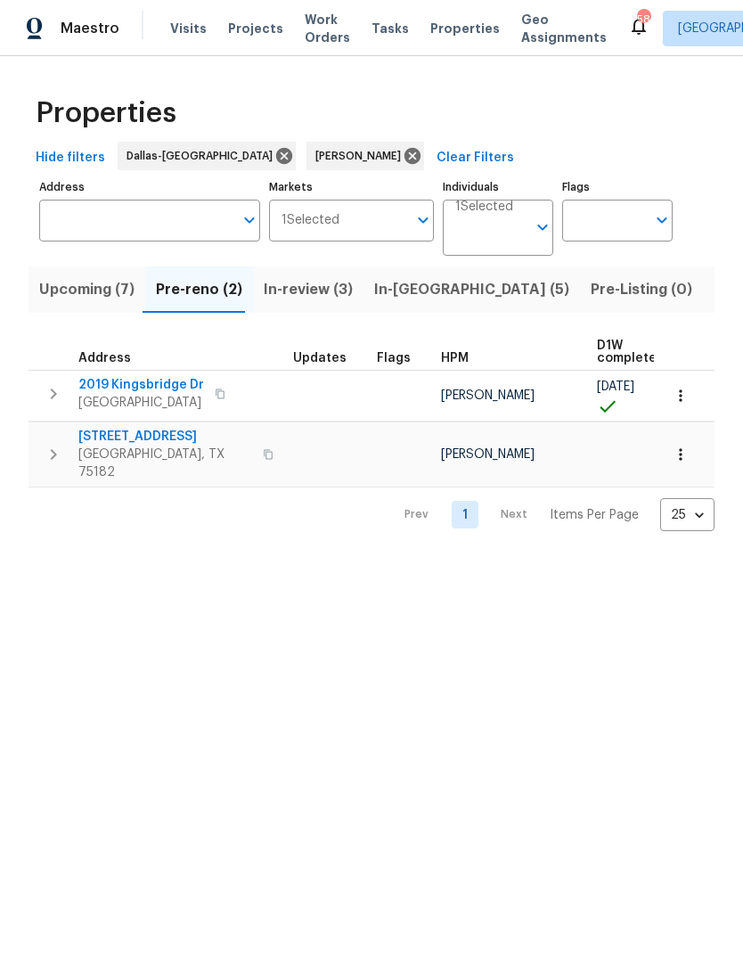 This screenshot has height=958, width=743. Describe the element at coordinates (498, 187) in the screenshot. I see `label: Individuals` at that location.